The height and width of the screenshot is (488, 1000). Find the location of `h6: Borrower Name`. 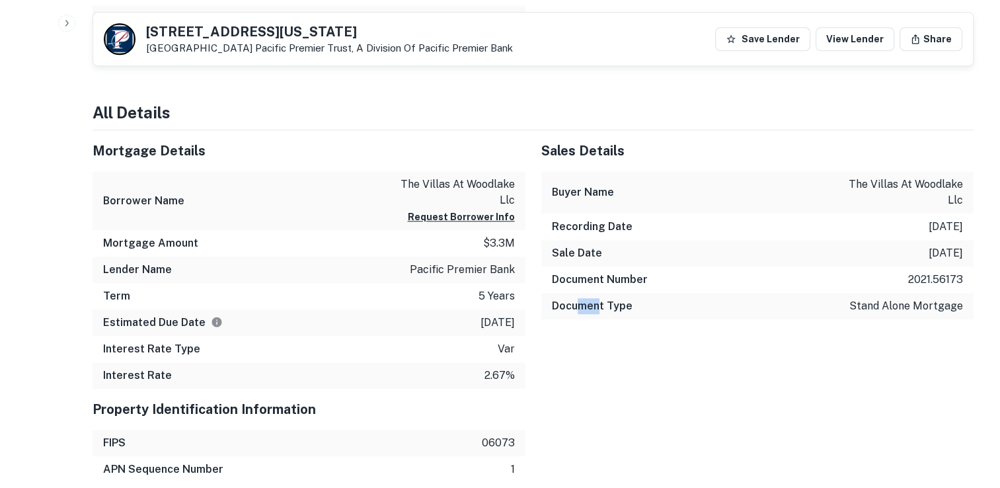

h6: Borrower Name is located at coordinates (143, 201).